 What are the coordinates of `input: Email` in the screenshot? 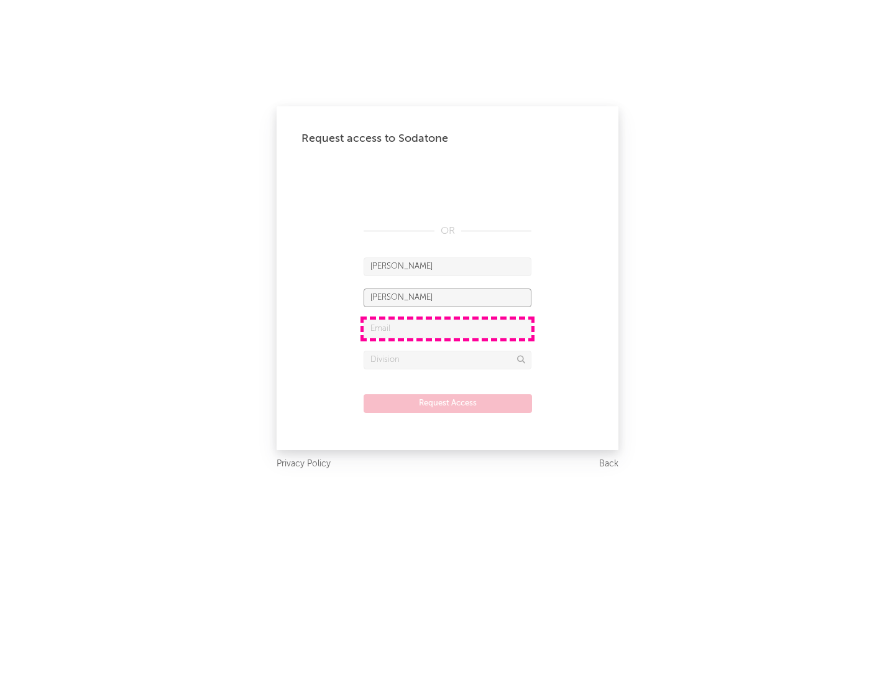 It's located at (447, 329).